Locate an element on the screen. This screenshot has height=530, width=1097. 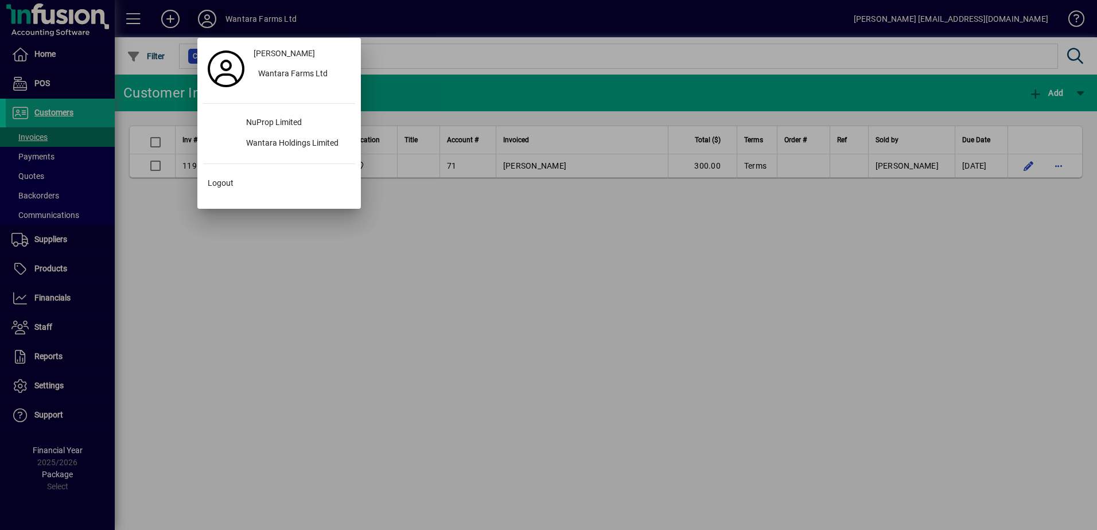
div: NuProp Limited is located at coordinates (296, 123).